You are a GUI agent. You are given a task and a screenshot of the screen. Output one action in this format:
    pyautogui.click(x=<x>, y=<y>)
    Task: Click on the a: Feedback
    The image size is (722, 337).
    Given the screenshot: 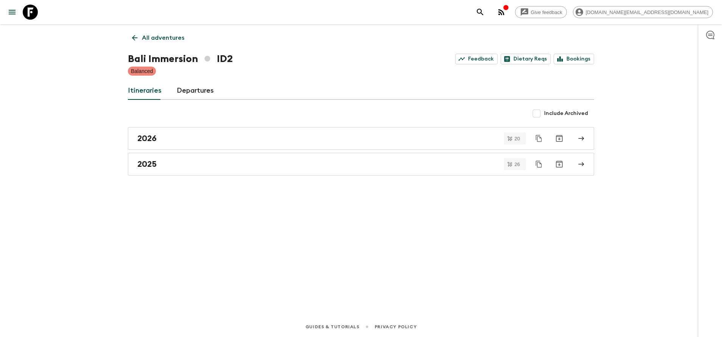 What is the action you would take?
    pyautogui.click(x=477, y=59)
    